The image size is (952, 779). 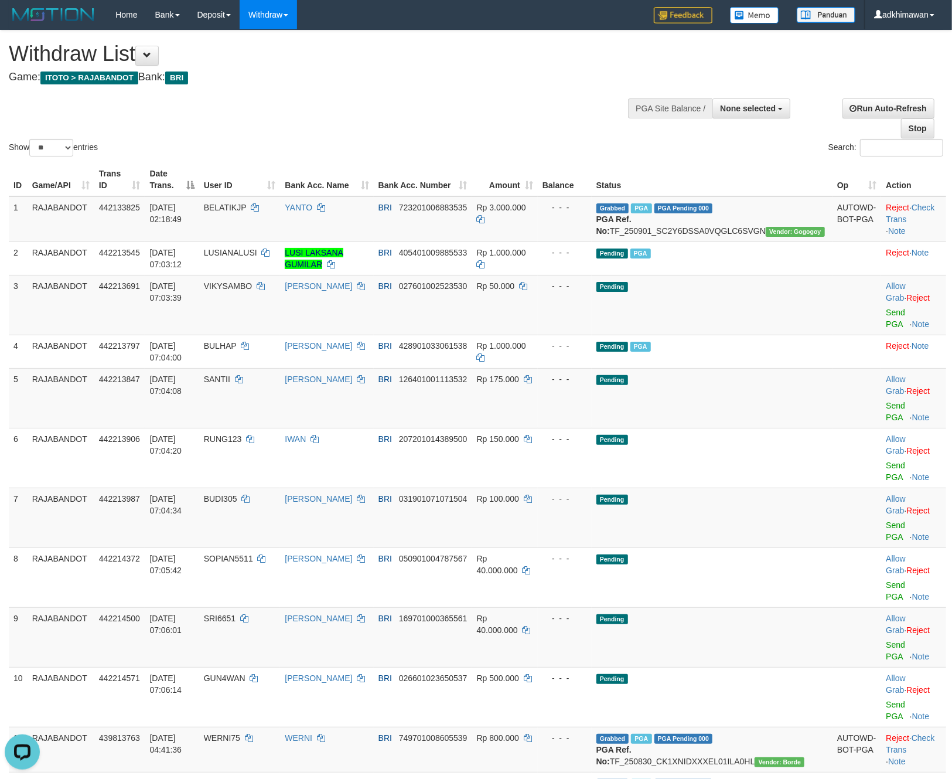 I want to click on td: 6, so click(x=18, y=458).